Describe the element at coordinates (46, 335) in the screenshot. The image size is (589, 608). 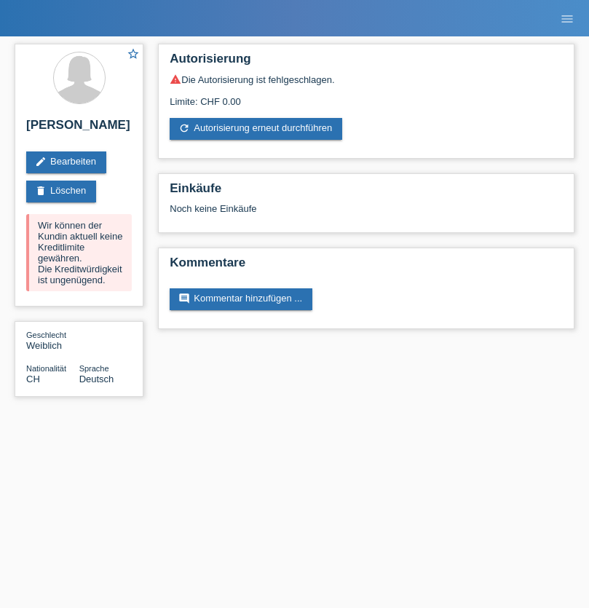
I see `span: Geschlecht` at that location.